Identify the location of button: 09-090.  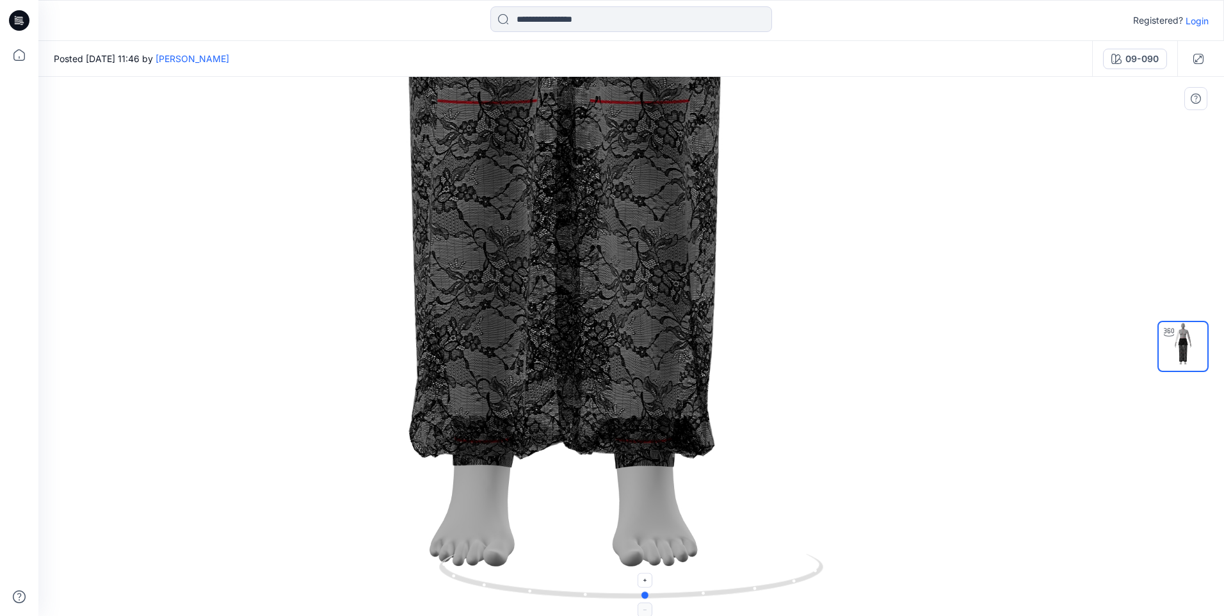
(1135, 59).